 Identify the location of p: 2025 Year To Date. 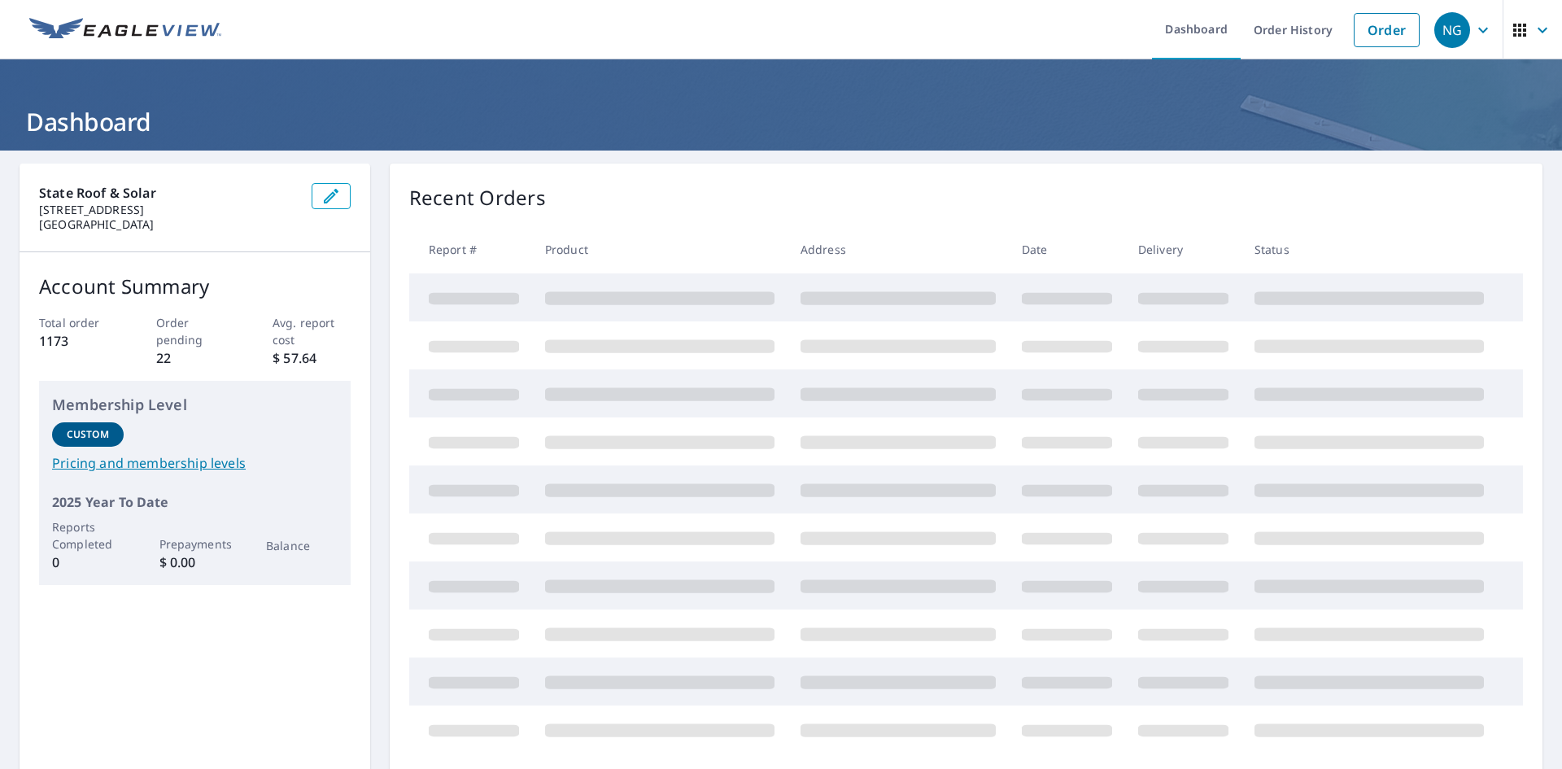
(194, 502).